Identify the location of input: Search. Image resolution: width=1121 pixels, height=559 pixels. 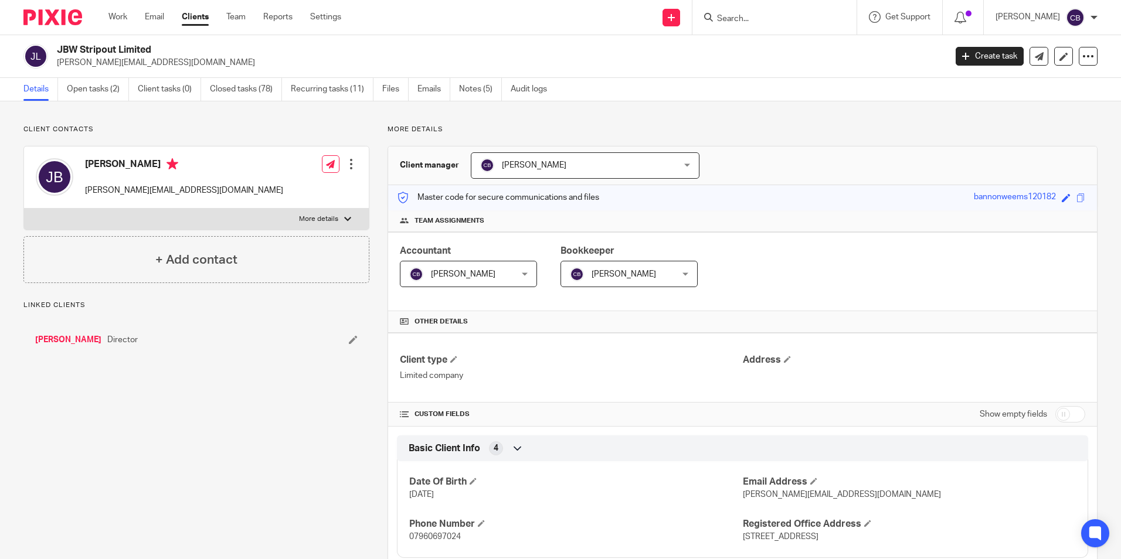
(769, 19).